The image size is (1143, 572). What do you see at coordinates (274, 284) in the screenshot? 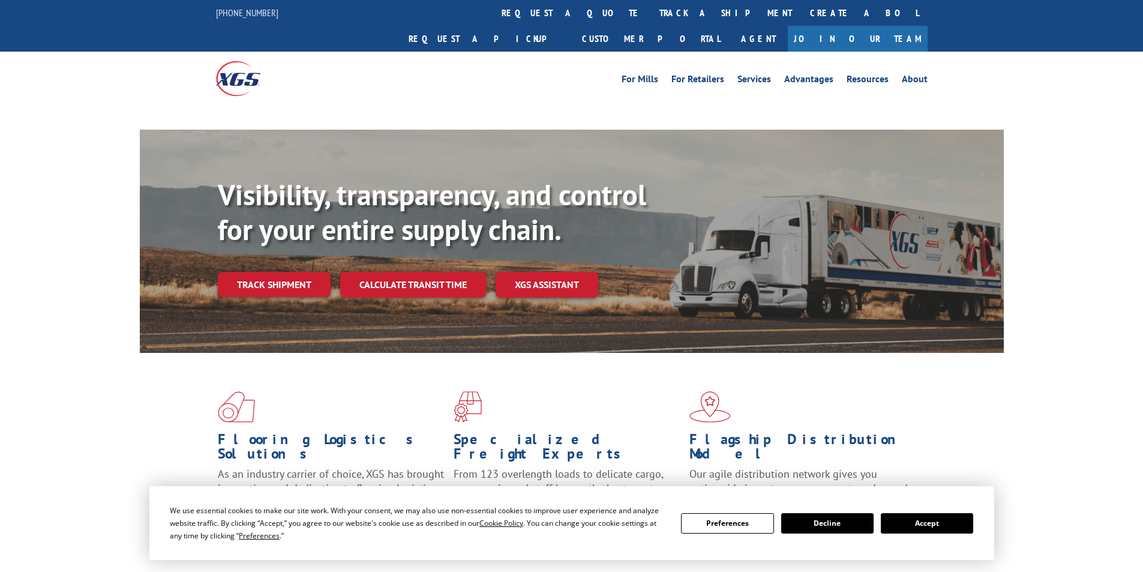
I see `a: Track shipment` at bounding box center [274, 284].